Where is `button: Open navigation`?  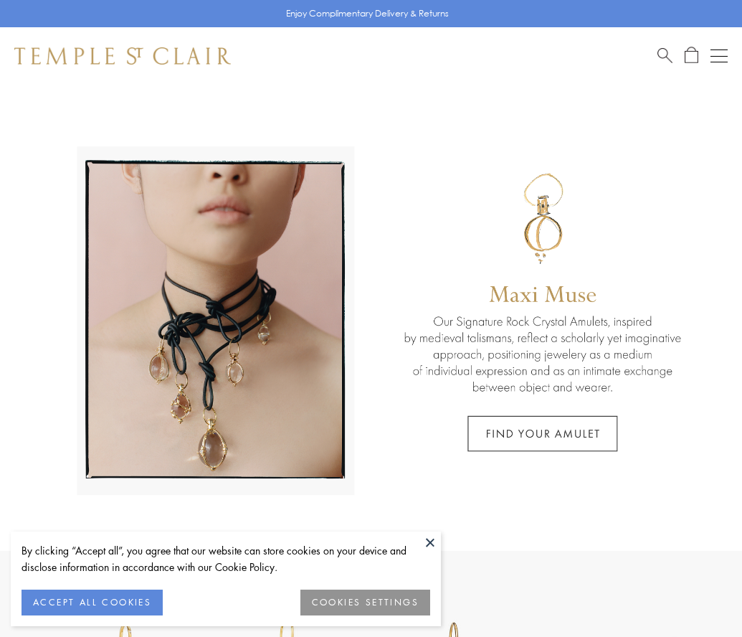 button: Open navigation is located at coordinates (719, 56).